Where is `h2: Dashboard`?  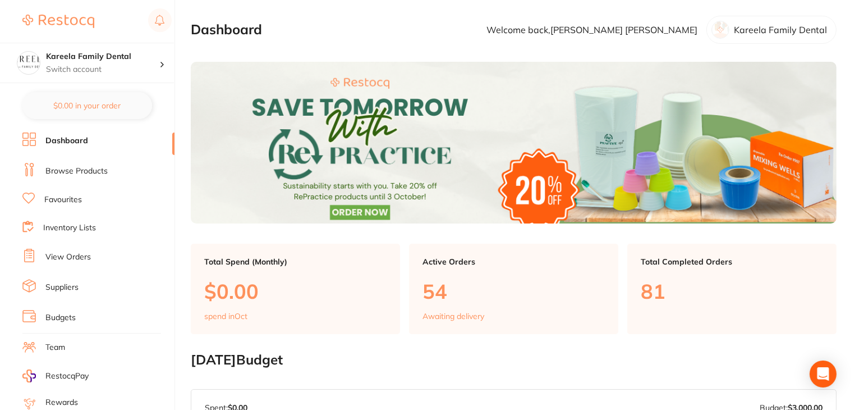 h2: Dashboard is located at coordinates (226, 30).